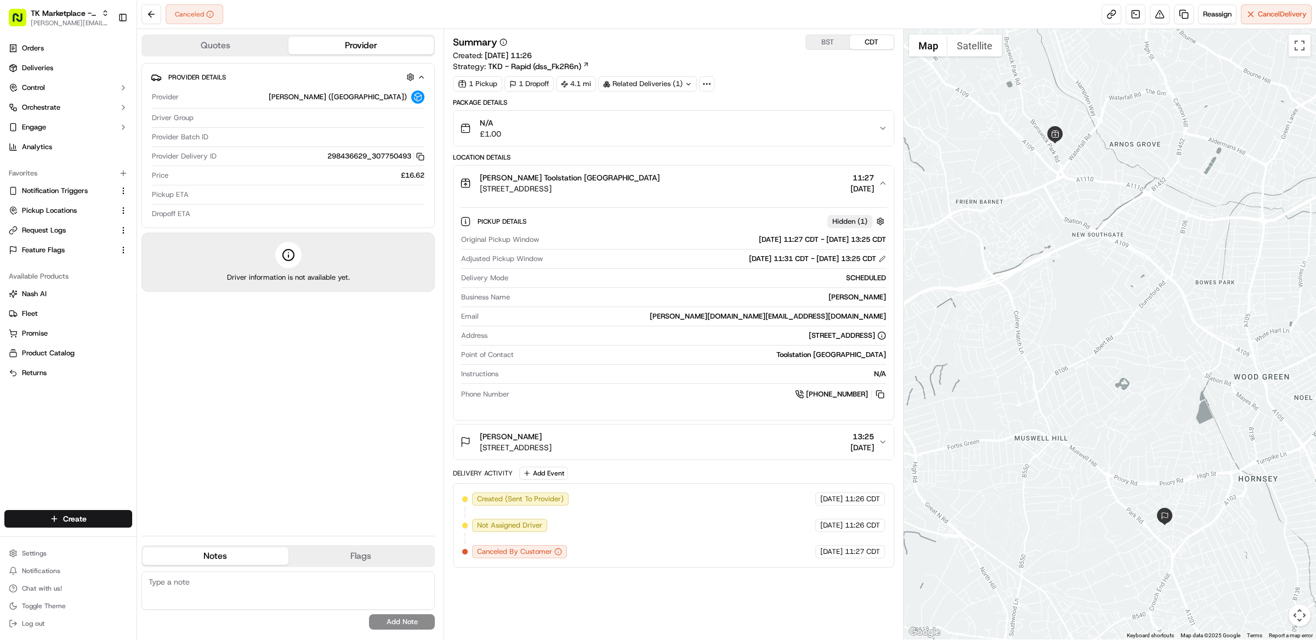 This screenshot has height=640, width=1316. What do you see at coordinates (480, 374) in the screenshot?
I see `span: Instructions` at bounding box center [480, 374].